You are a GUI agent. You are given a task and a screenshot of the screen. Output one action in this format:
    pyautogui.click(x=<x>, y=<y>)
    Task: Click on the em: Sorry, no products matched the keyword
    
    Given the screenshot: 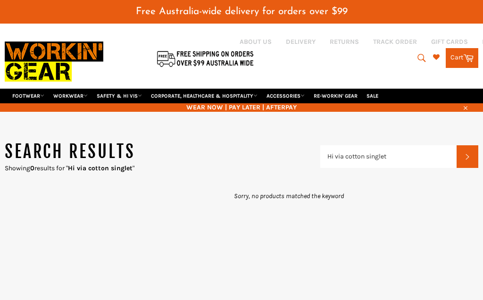 What is the action you would take?
    pyautogui.click(x=289, y=196)
    